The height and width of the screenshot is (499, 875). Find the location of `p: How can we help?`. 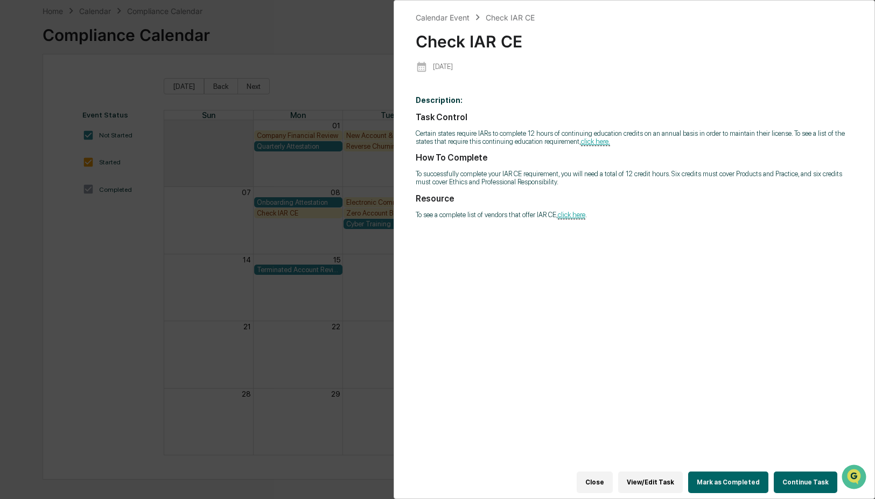

p: How can we help? is located at coordinates (103, 31).